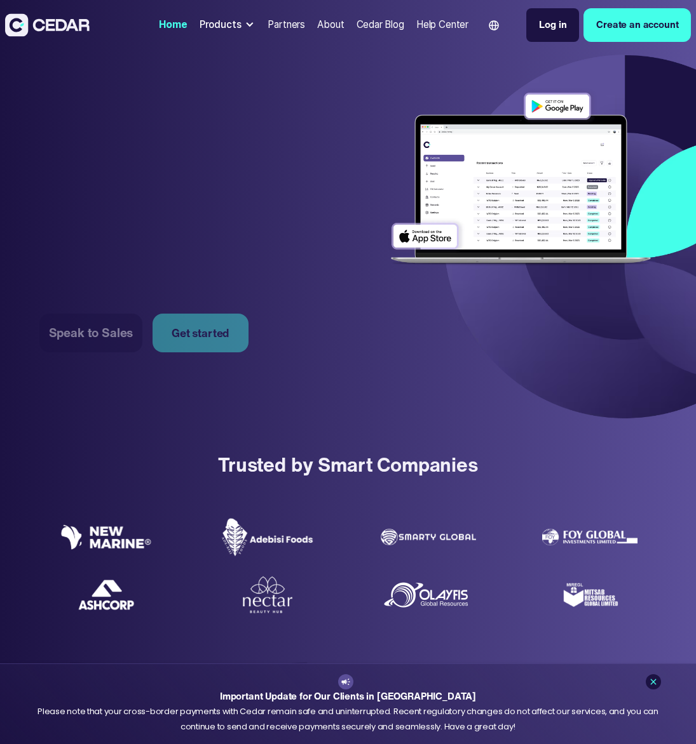 The image size is (696, 744). I want to click on img: Ashcorp Logo, so click(106, 595).